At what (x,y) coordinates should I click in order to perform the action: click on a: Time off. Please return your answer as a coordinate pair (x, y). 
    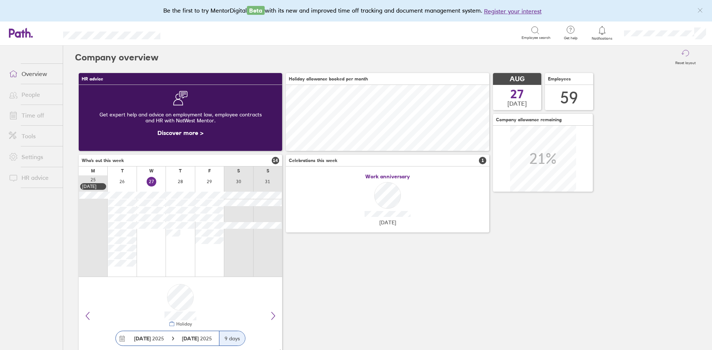
    Looking at the image, I should click on (33, 115).